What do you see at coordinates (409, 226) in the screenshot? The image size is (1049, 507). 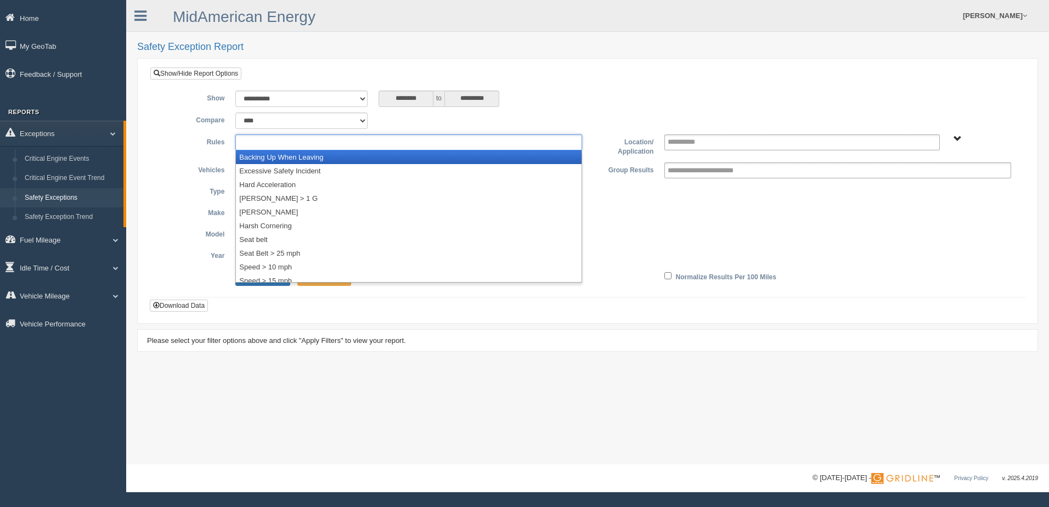 I see `li: Harsh Cornering` at bounding box center [409, 226].